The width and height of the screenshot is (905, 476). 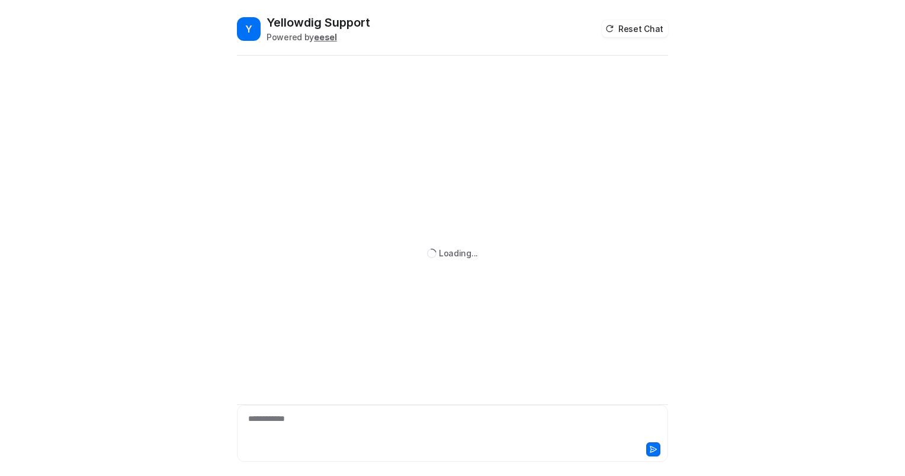 I want to click on button: Reset Chat, so click(x=635, y=28).